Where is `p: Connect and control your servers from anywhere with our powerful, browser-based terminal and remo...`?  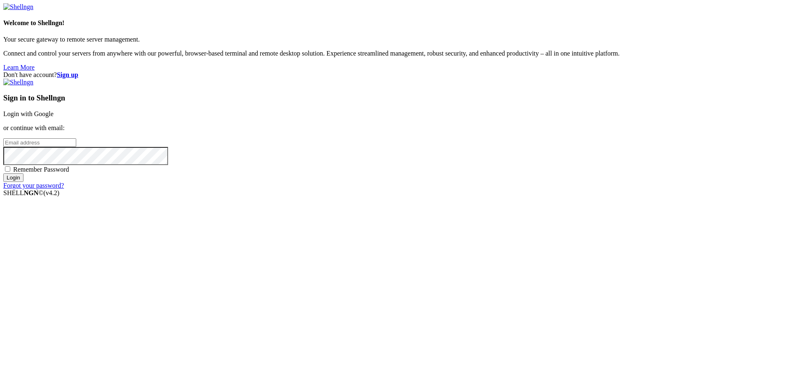 p: Connect and control your servers from anywhere with our powerful, browser-based terminal and remo... is located at coordinates (396, 54).